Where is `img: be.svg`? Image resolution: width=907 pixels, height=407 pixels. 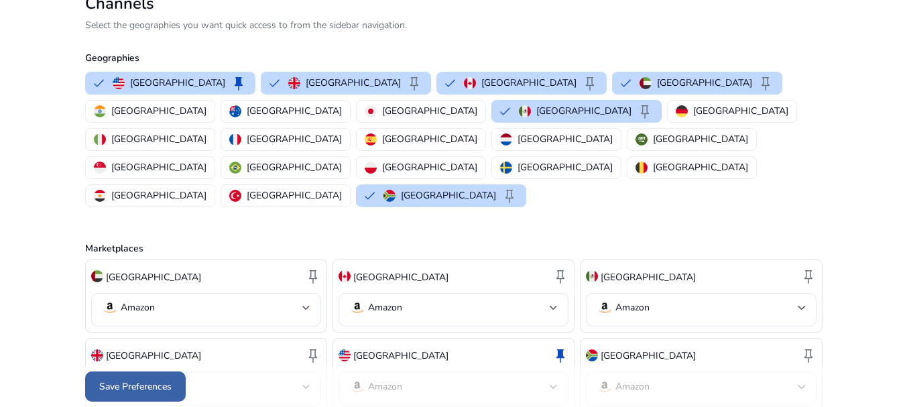
img: be.svg is located at coordinates (642, 168).